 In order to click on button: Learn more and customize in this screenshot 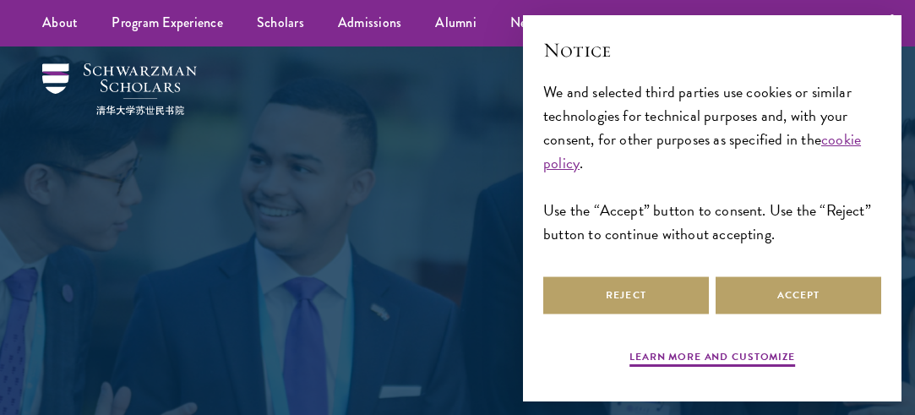, I will do `click(712, 359)`.